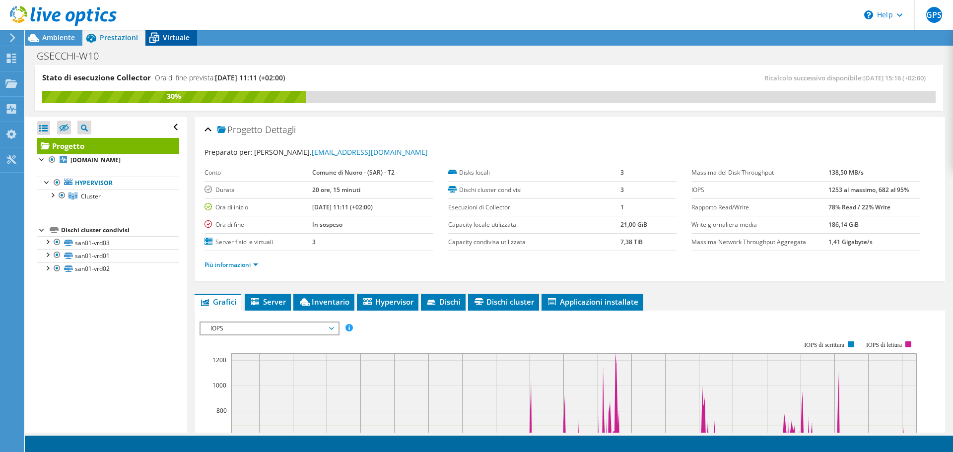  I want to click on label: Write giornaliera media, so click(759, 225).